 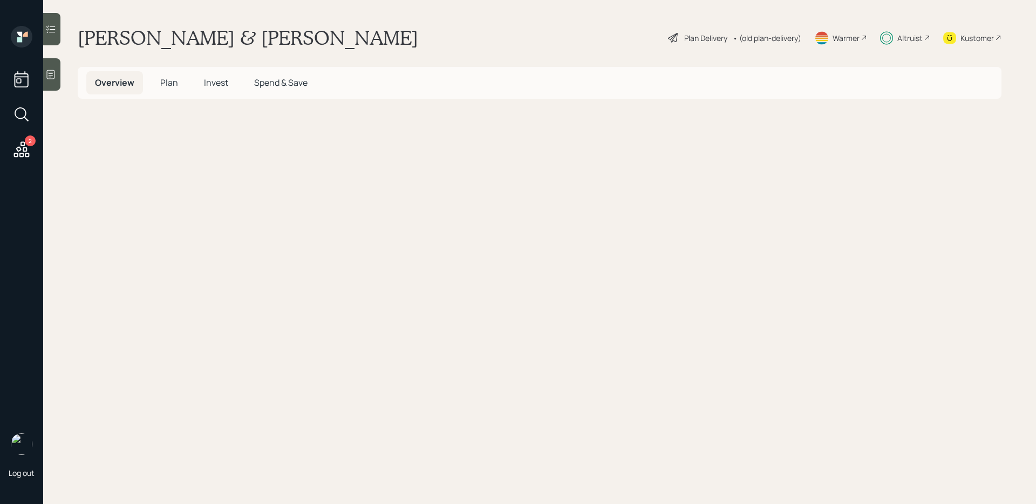 What do you see at coordinates (30, 141) in the screenshot?
I see `div: 2` at bounding box center [30, 141].